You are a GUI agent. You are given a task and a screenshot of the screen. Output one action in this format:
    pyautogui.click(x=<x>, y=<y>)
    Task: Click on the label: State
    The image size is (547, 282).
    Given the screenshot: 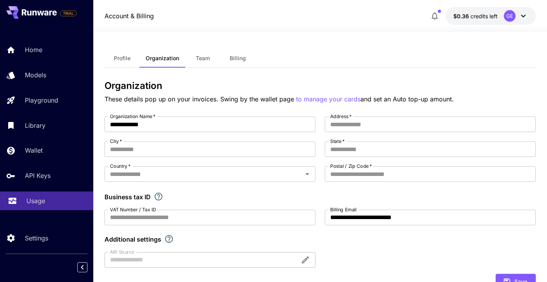 What is the action you would take?
    pyautogui.click(x=337, y=141)
    